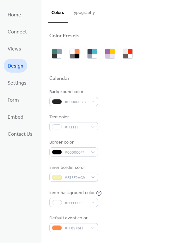 The image size is (177, 243). What do you see at coordinates (15, 117) in the screenshot?
I see `span: Embed` at bounding box center [15, 117].